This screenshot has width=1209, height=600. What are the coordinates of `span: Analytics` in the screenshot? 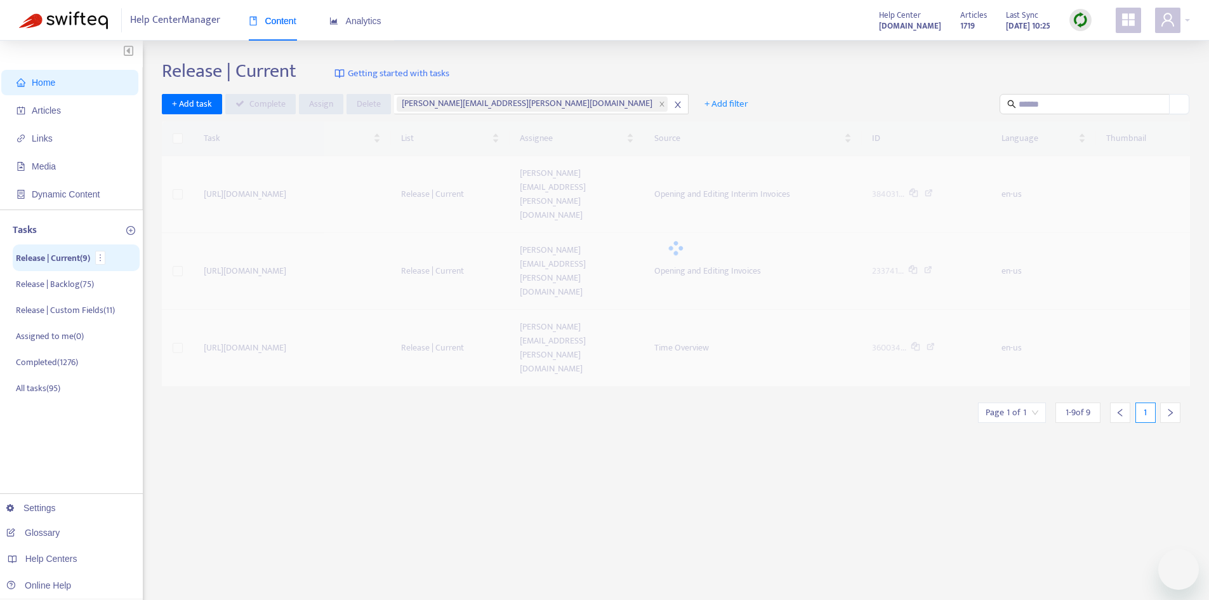 It's located at (355, 21).